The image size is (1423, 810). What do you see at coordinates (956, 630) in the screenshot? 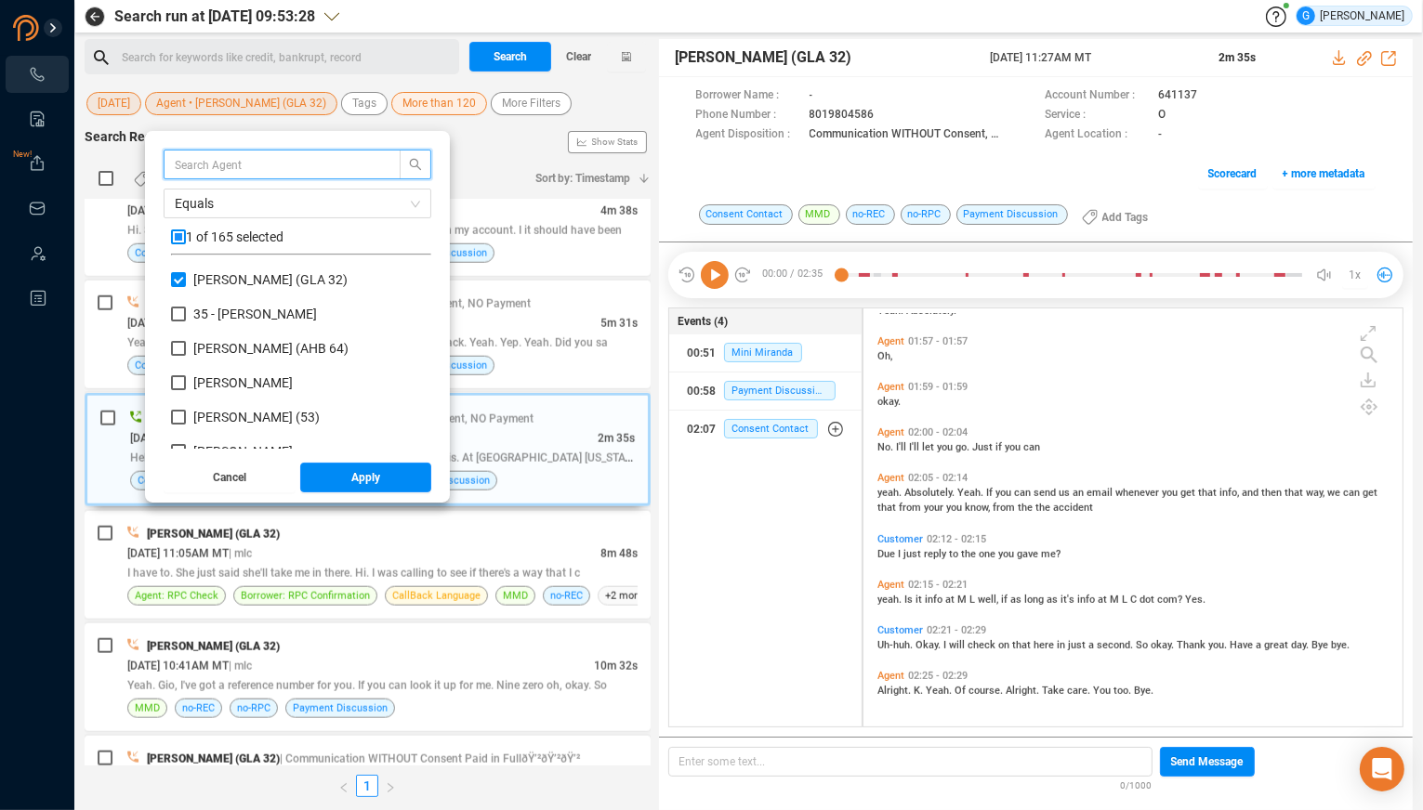
I see `span: 02:21 - 02:29` at bounding box center [956, 630].